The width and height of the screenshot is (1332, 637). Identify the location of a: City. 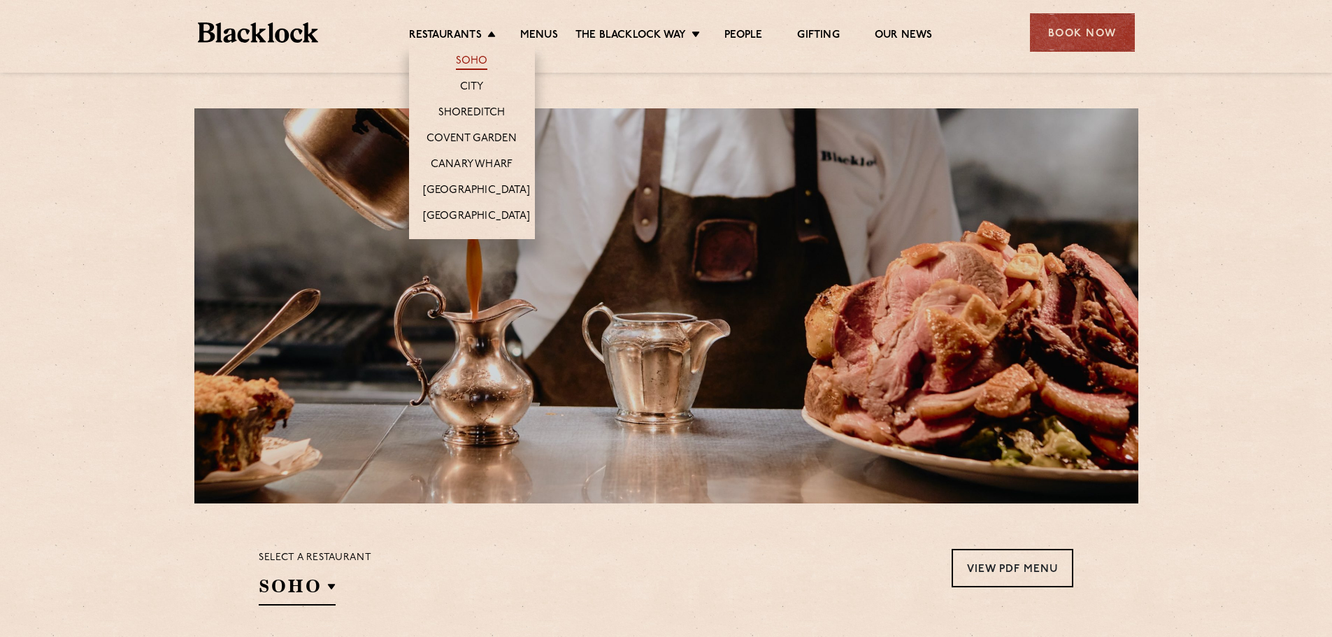
(472, 88).